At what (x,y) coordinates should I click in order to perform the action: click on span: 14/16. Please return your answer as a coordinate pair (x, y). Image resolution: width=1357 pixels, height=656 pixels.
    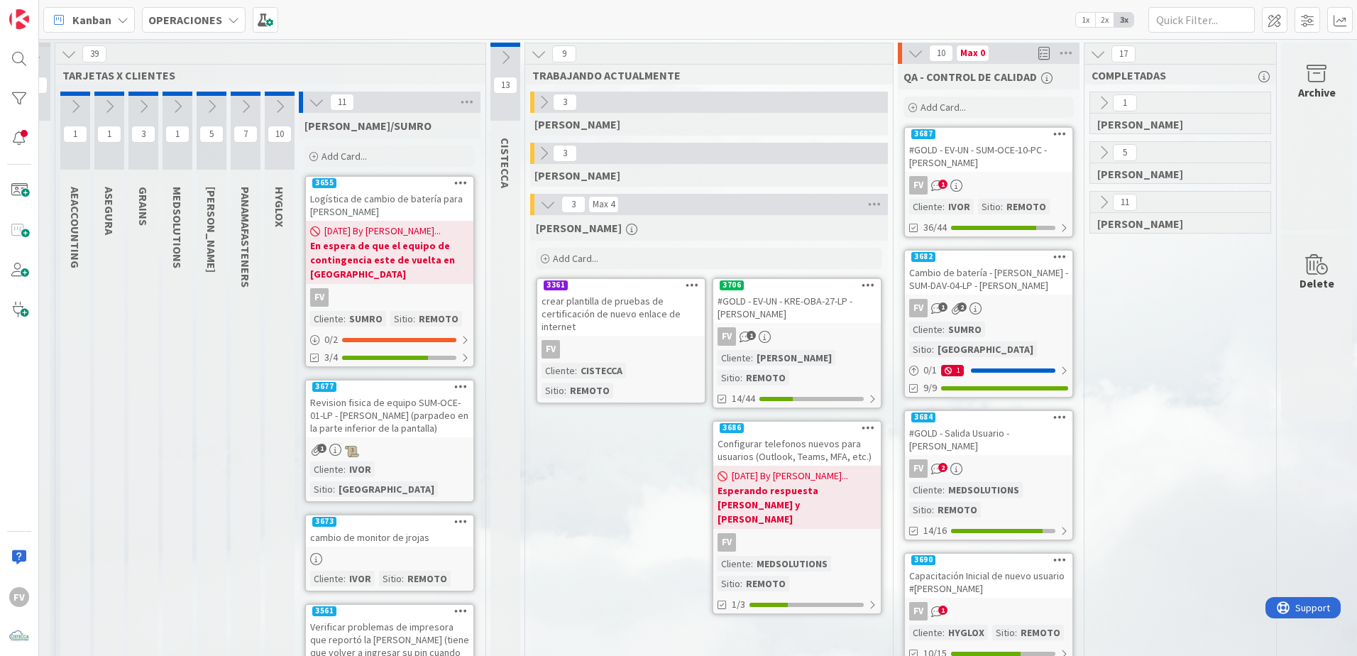
    Looking at the image, I should click on (935, 530).